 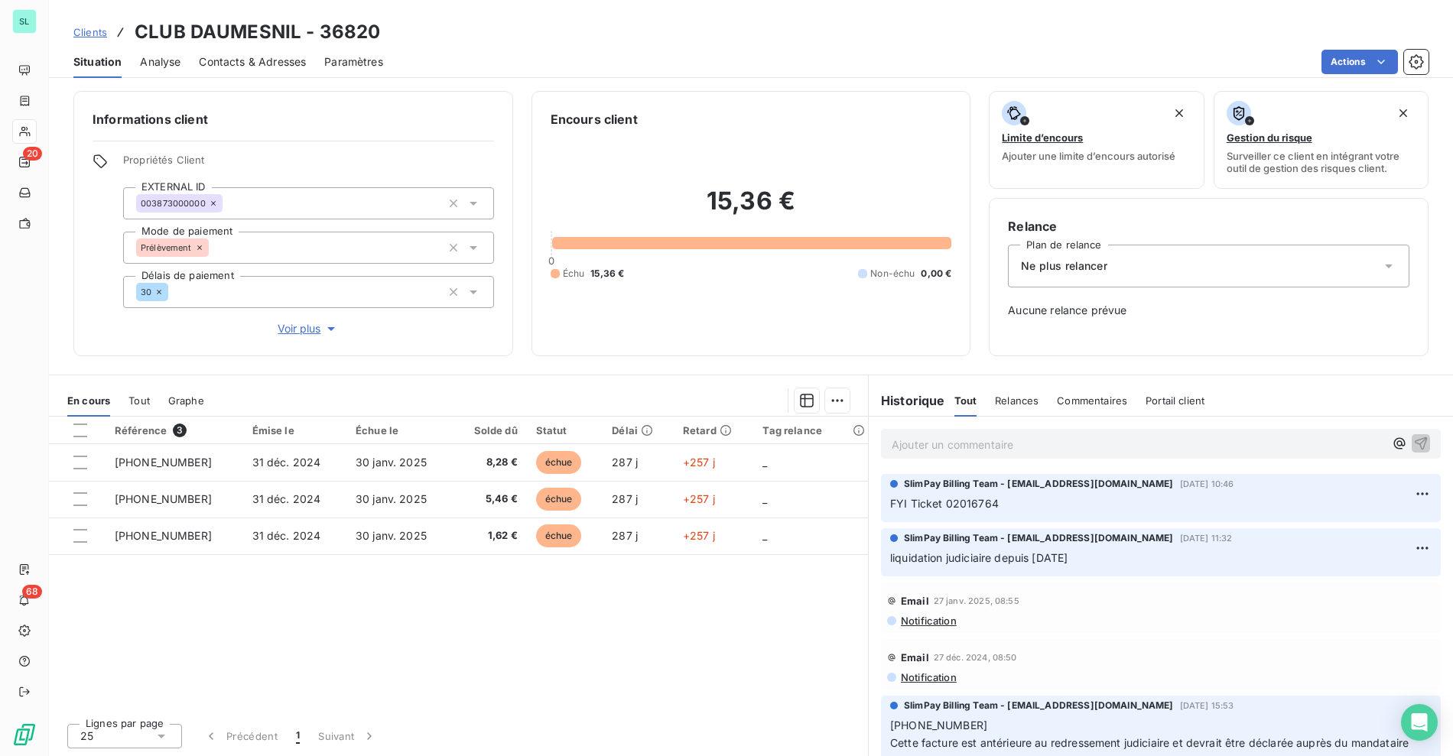 What do you see at coordinates (86, 736) in the screenshot?
I see `span: 25` at bounding box center [86, 736].